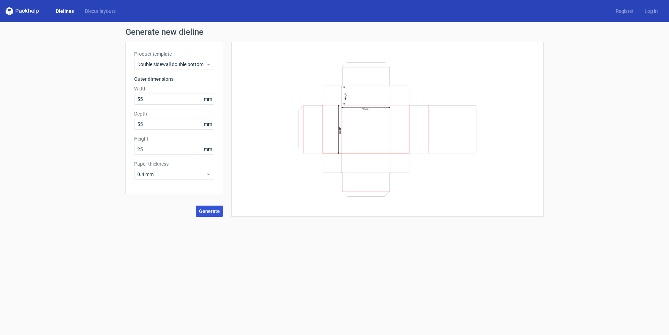 This screenshot has width=669, height=335. Describe the element at coordinates (651, 11) in the screenshot. I see `a: Log in` at that location.